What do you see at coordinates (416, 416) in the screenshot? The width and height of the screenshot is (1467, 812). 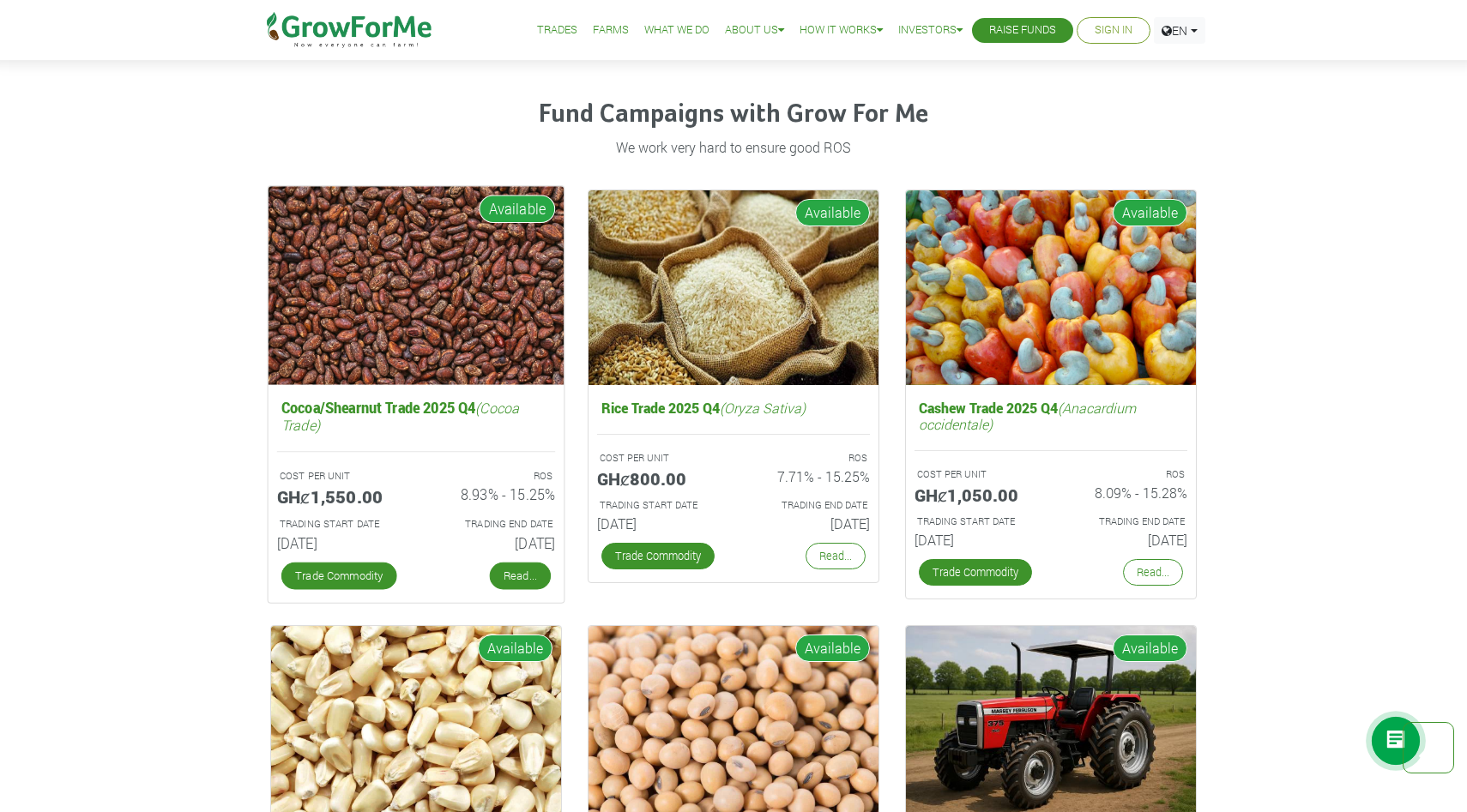 I see `h5: Cocoa/Shearnut Trade 2025 Q4` at bounding box center [416, 416].